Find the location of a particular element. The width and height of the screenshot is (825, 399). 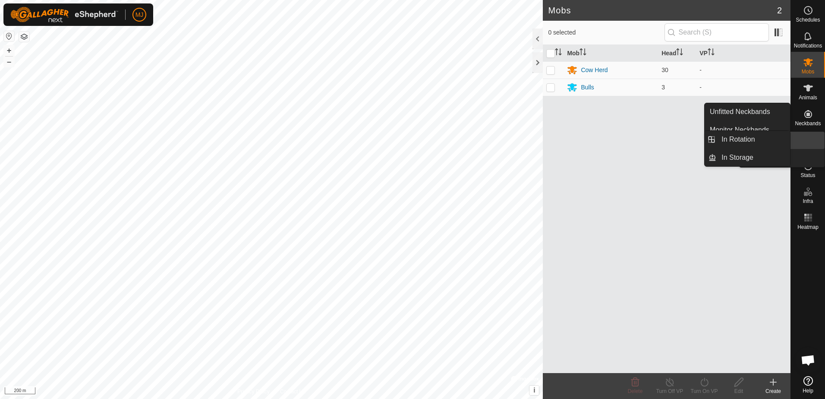

th: Head is located at coordinates (677, 53).